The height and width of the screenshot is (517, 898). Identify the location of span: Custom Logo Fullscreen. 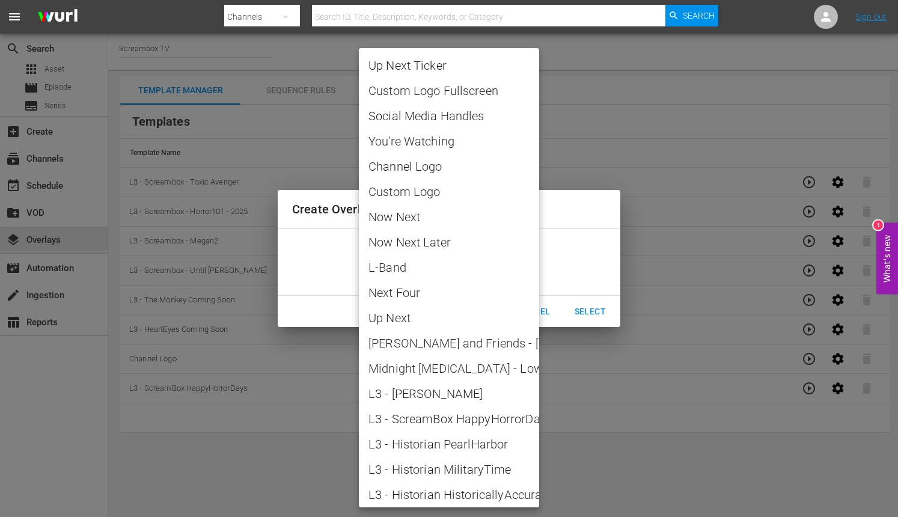
(449, 91).